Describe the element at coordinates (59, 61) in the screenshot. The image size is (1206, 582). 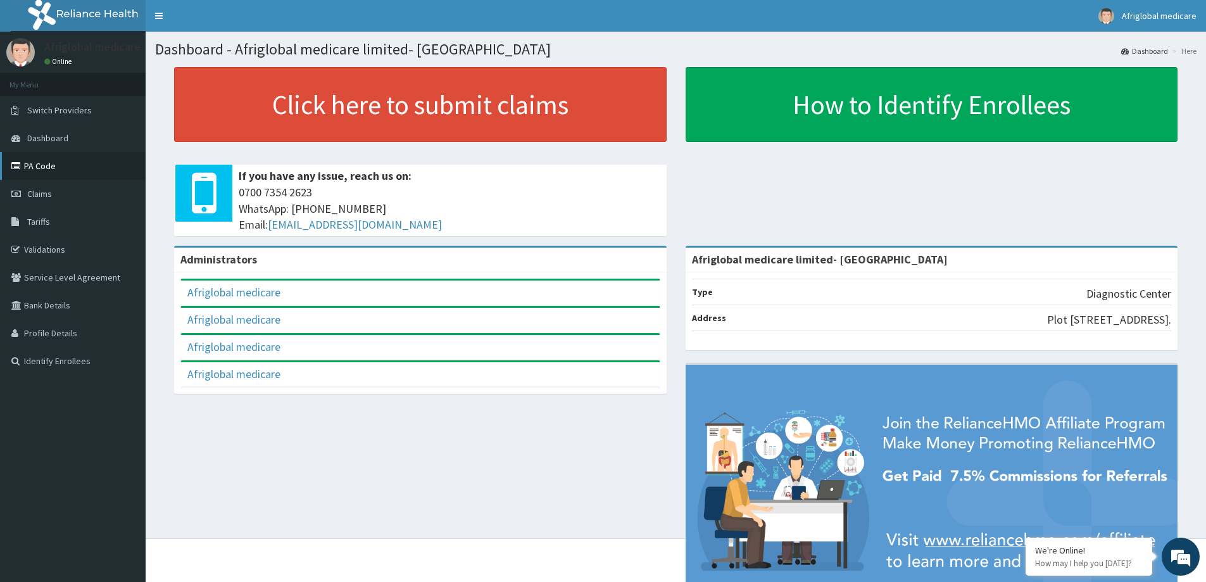
I see `a: Online` at that location.